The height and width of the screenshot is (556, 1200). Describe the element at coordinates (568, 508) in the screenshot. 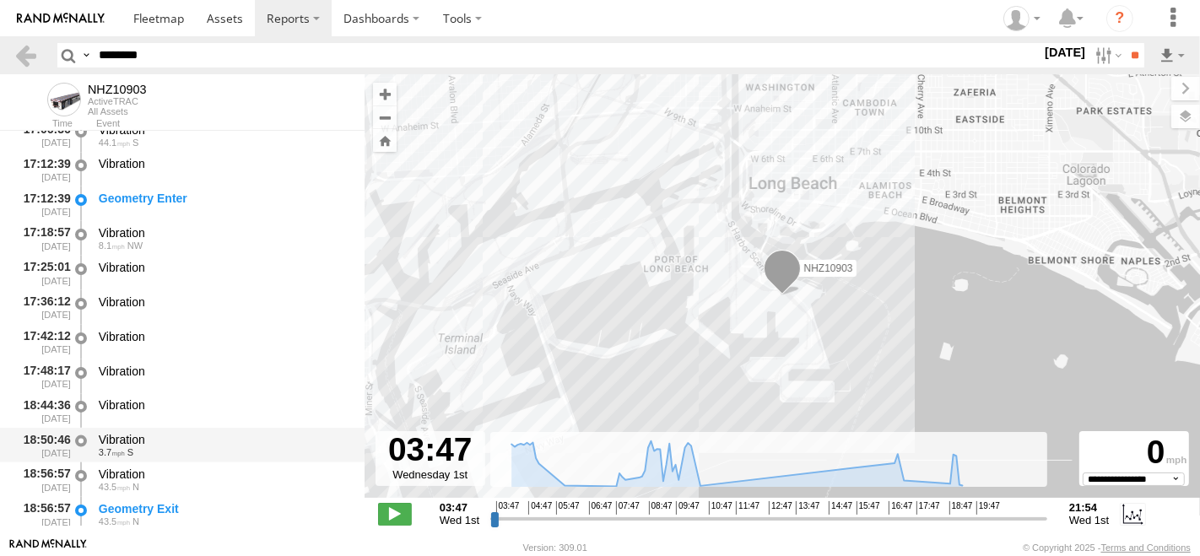

I see `span: 05:47` at that location.